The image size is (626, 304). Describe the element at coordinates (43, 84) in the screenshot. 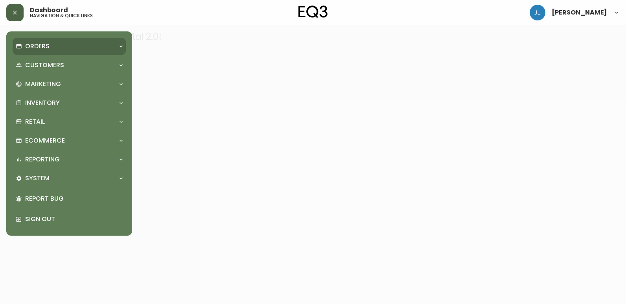

I see `p: Marketing` at that location.